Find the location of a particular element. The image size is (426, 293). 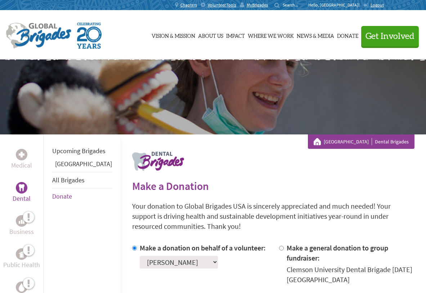

input: Search... is located at coordinates (293, 5).